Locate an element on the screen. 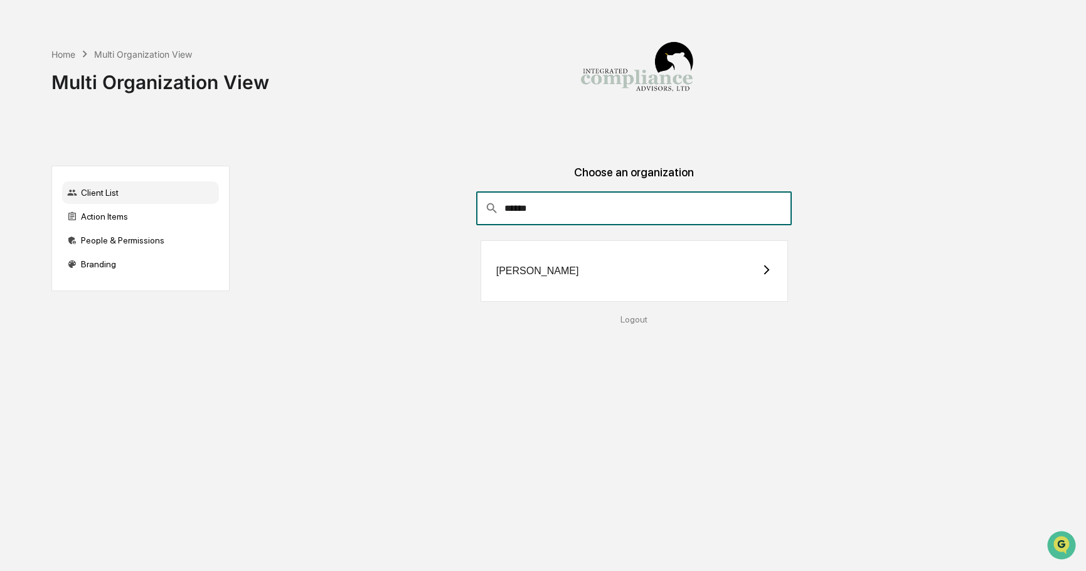  div: Action Items is located at coordinates (141, 216).